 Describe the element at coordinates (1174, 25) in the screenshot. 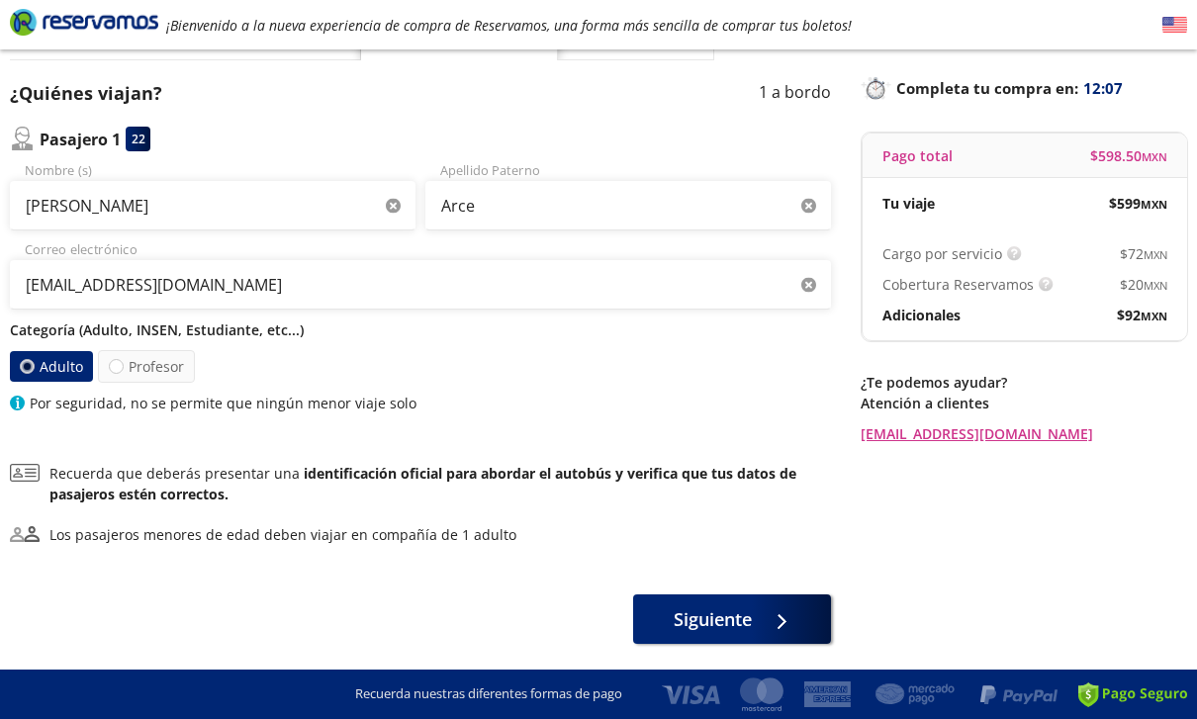

I see `button: English` at that location.